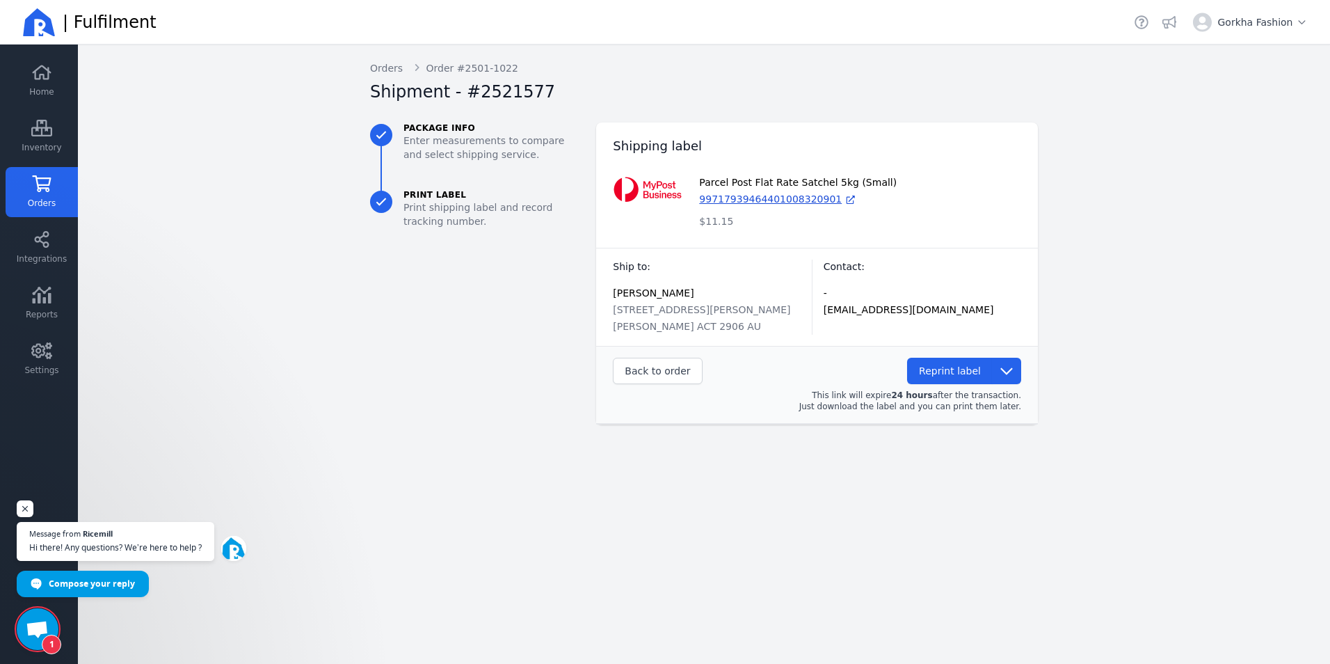  I want to click on span: Gorkha Fashion, so click(1263, 22).